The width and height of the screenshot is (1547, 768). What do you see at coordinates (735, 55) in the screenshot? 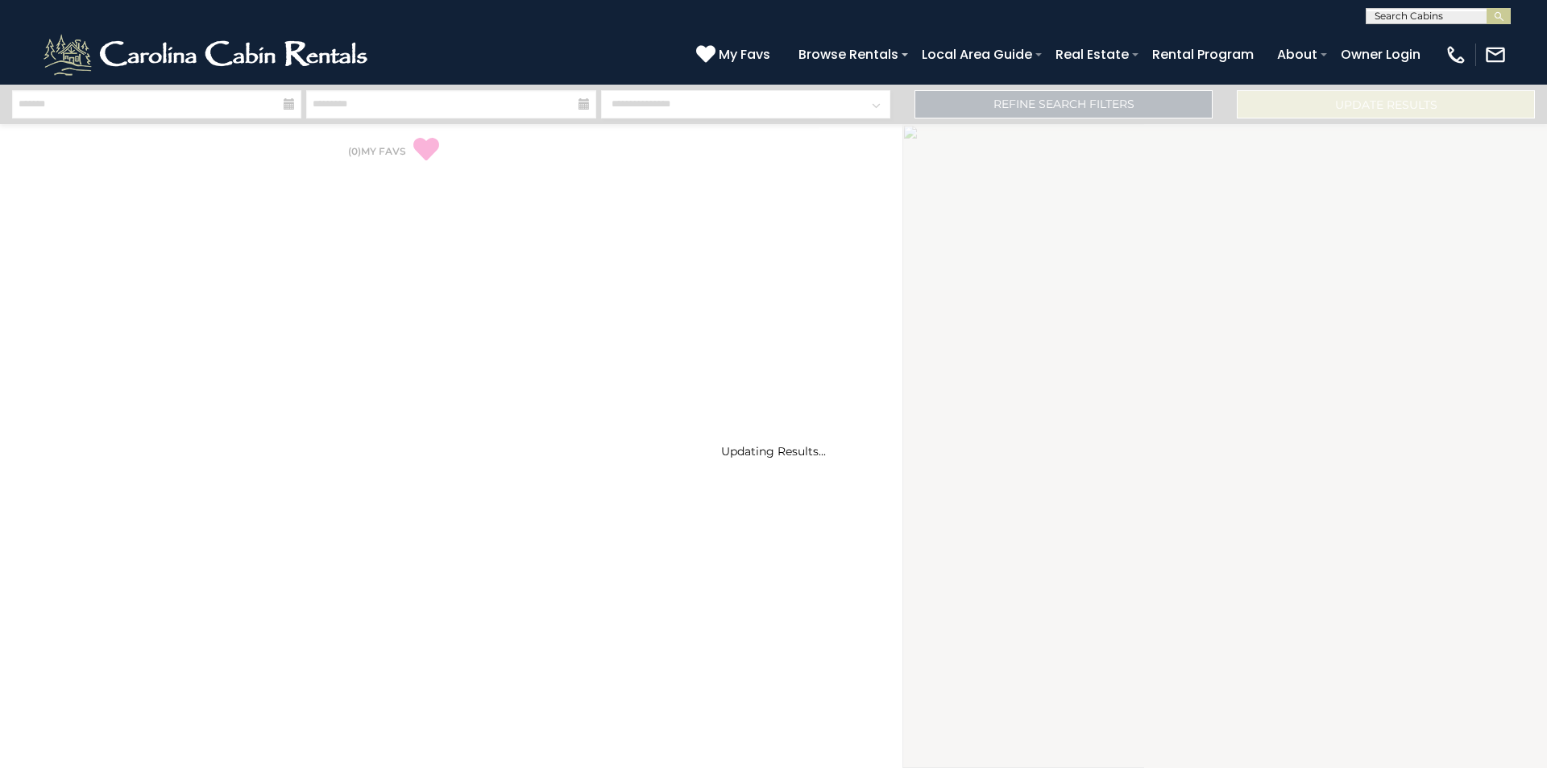
I see `a: My Favs` at bounding box center [735, 55].